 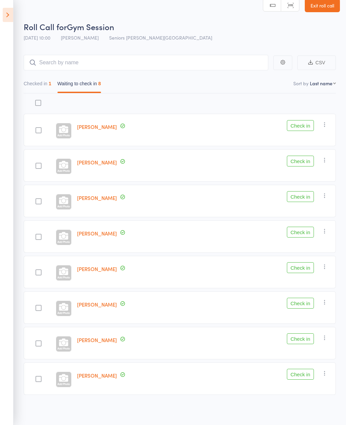 I want to click on input: Search by name, so click(x=146, y=63).